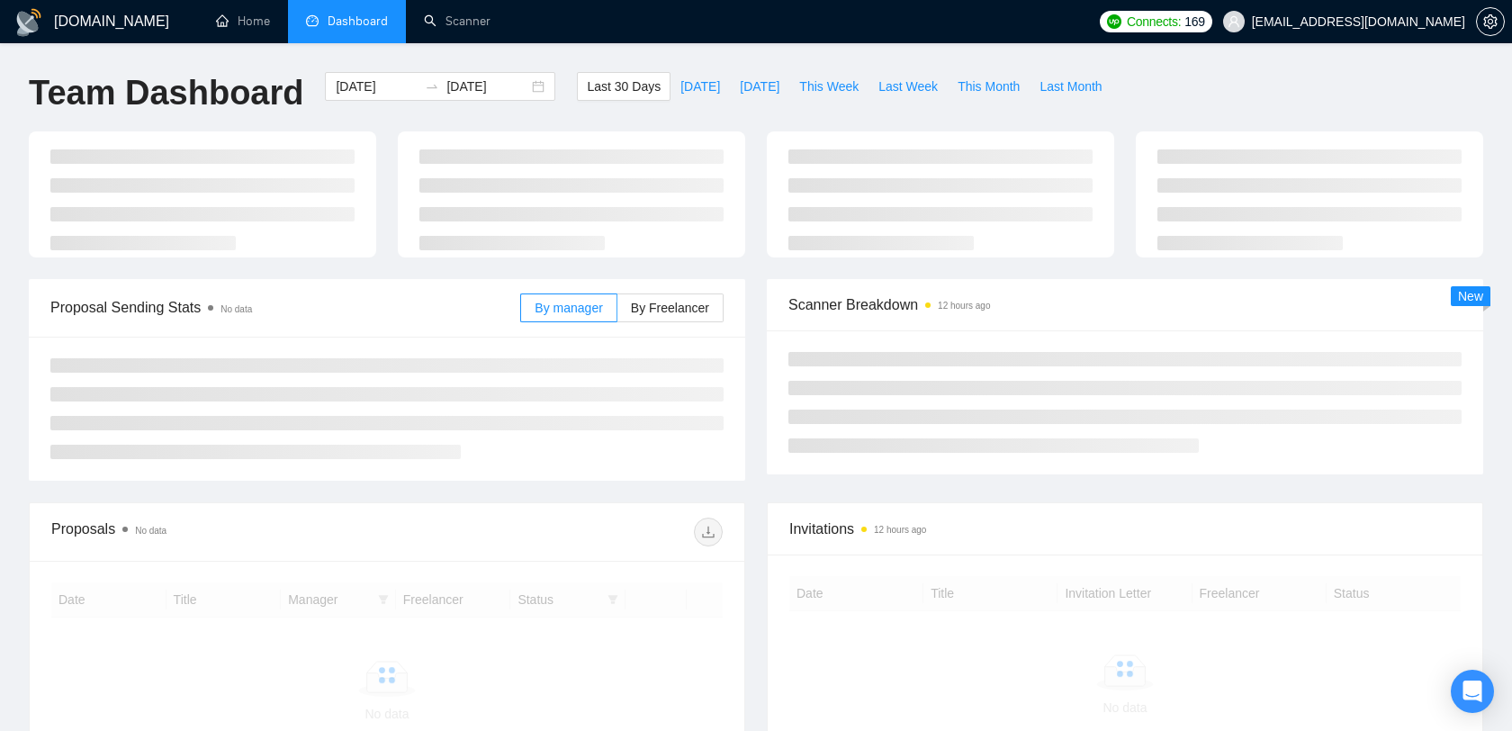  What do you see at coordinates (243, 21) in the screenshot?
I see `a: homeHome` at bounding box center [243, 21].